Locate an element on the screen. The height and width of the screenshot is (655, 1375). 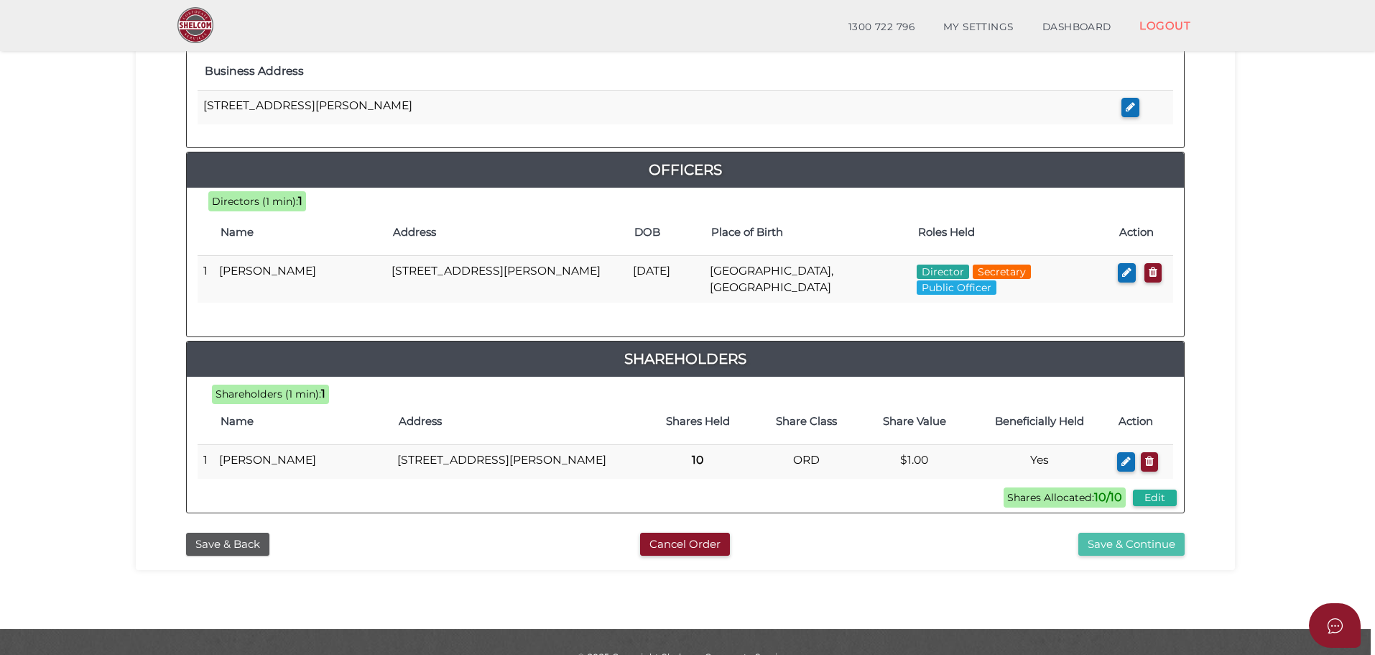
a: DASHBOARD is located at coordinates (1077, 27).